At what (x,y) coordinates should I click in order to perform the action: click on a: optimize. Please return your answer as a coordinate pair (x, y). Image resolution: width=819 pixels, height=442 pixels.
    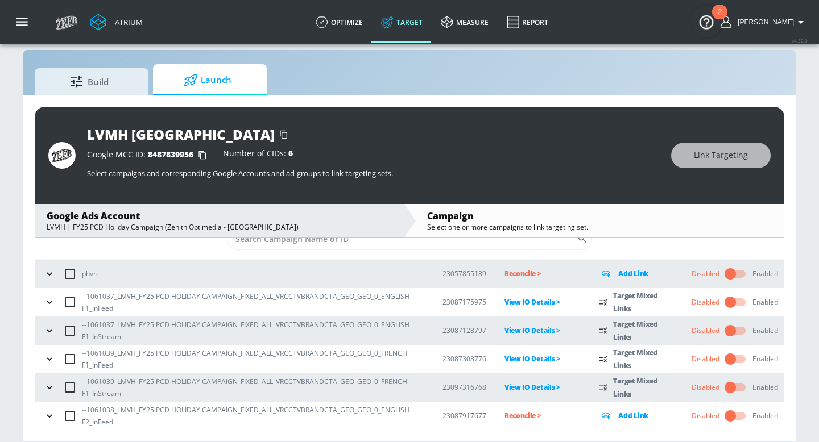
    Looking at the image, I should click on (339, 22).